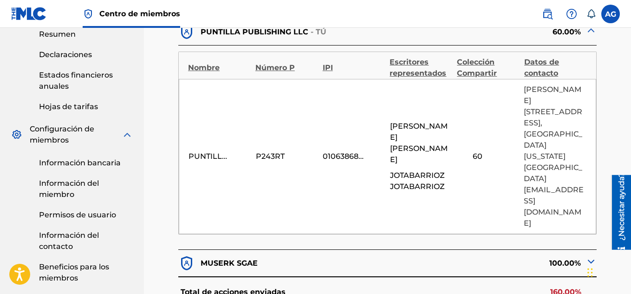 The width and height of the screenshot is (631, 294). What do you see at coordinates (548, 14) in the screenshot?
I see `a: Búsqueda pública` at bounding box center [548, 14].